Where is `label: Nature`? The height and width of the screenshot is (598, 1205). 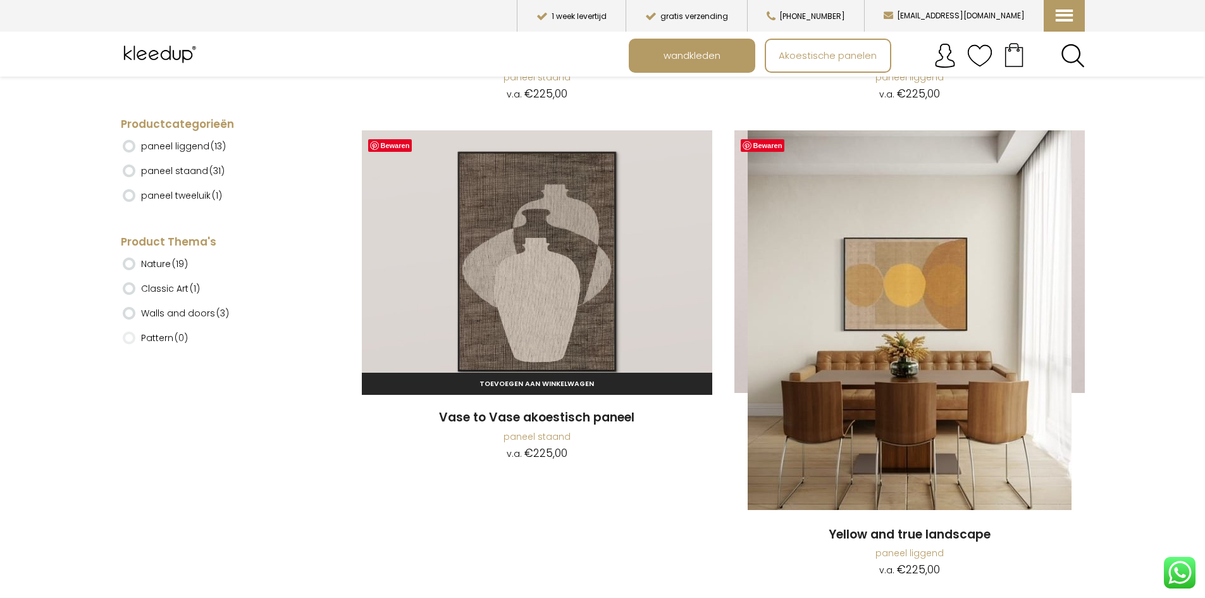 label: Nature is located at coordinates (164, 264).